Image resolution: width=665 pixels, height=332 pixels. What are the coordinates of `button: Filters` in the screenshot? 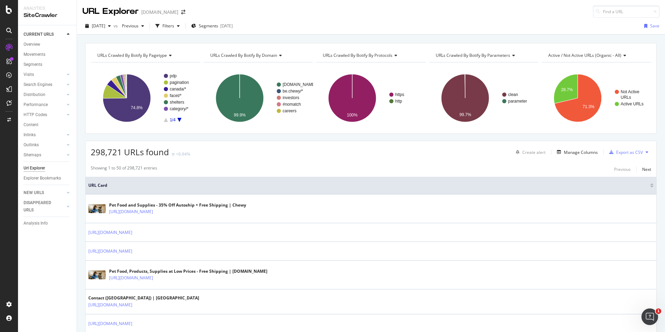 It's located at (168, 26).